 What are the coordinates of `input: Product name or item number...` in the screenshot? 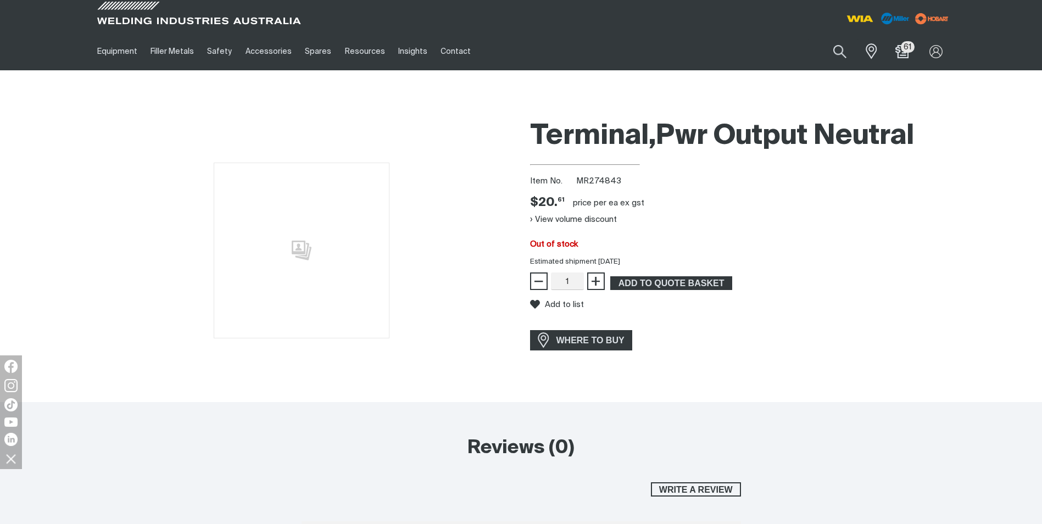 It's located at (833, 51).